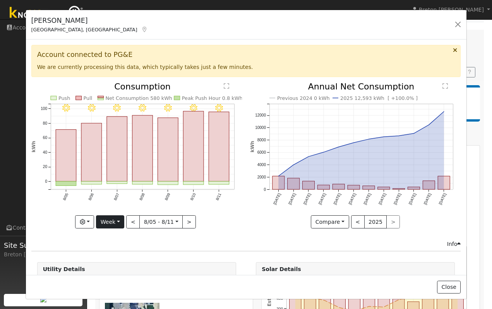  I want to click on div: We are currently processing this data, which typically takes just a few minutes., so click(246, 61).